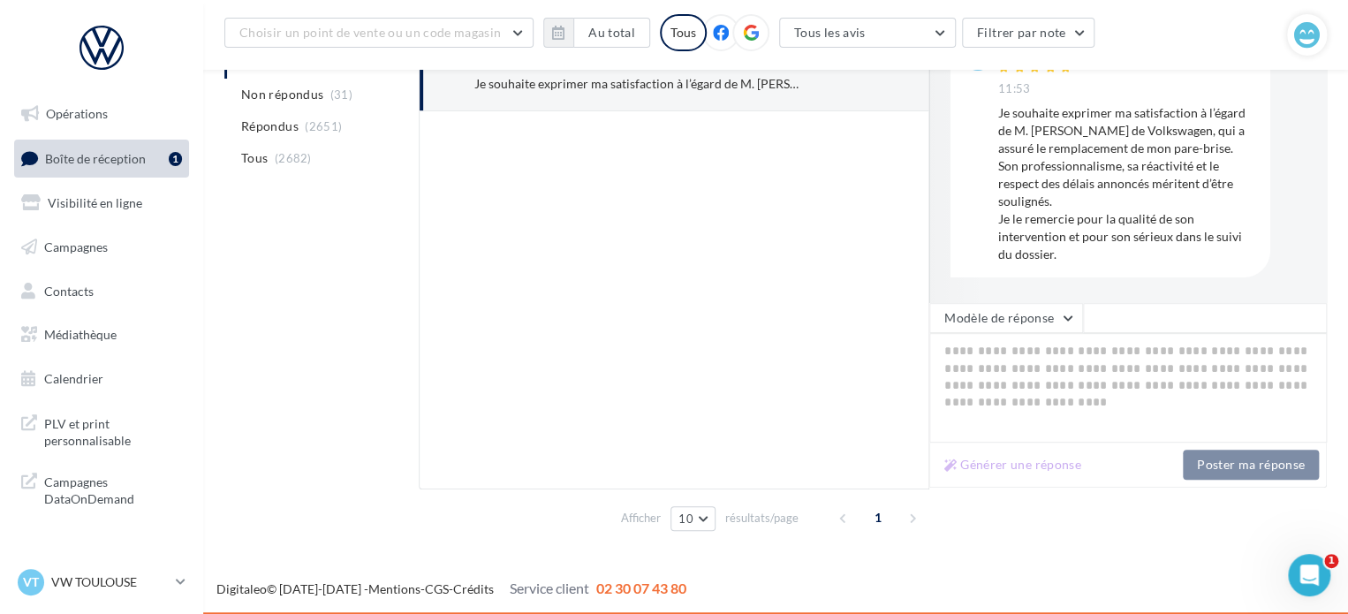 The image size is (1348, 614). What do you see at coordinates (102, 335) in the screenshot?
I see `a: Médiathèque` at bounding box center [102, 335].